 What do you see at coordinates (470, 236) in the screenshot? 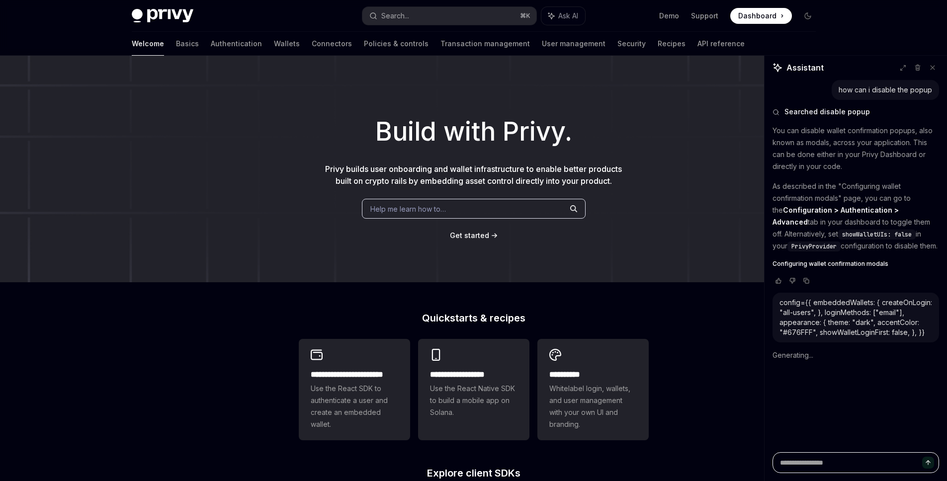
I see `a: Get started` at bounding box center [470, 236].